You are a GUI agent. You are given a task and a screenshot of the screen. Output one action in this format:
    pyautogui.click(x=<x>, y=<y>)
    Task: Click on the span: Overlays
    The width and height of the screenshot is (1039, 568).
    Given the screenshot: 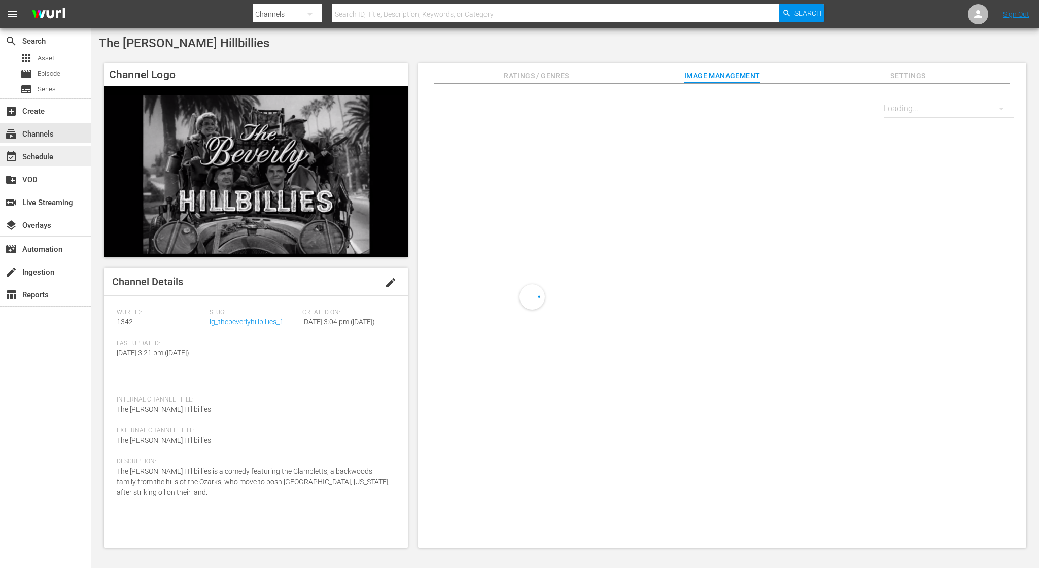 What is the action you would take?
    pyautogui.click(x=11, y=225)
    